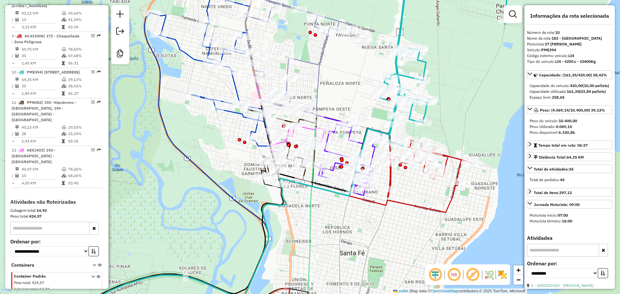 The image size is (620, 294). Describe the element at coordinates (84, 176) in the screenshot. I see `td: 68,26%` at that location.